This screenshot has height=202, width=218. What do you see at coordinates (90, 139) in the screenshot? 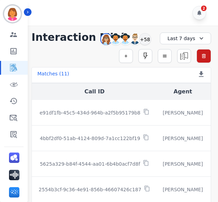
I see `p: 4bbf2df0-51ab-4124-809d-7a1cc122bf19` at bounding box center [90, 139].